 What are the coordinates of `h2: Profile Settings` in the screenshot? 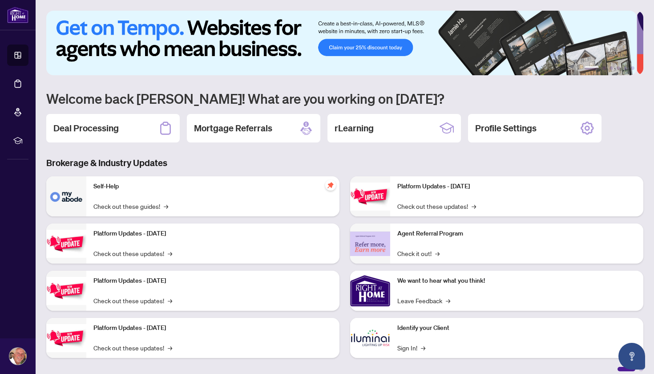 It's located at (506, 128).